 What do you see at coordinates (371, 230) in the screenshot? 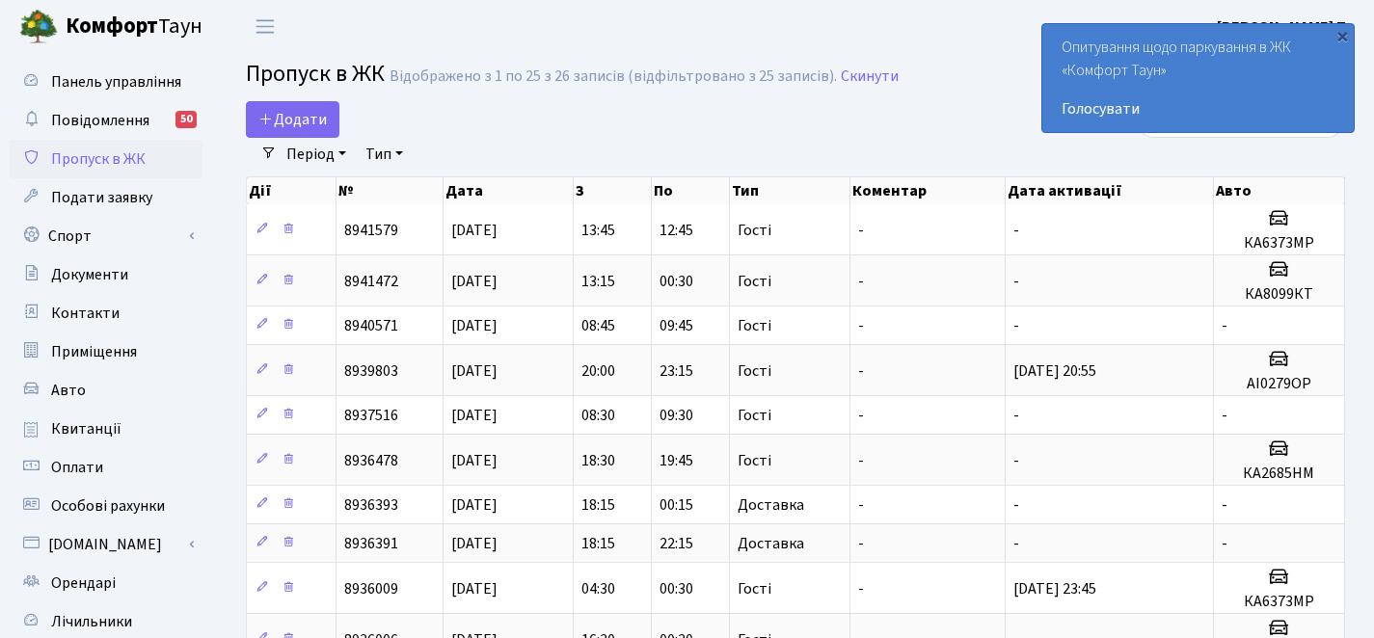
I see `span: 8941579` at bounding box center [371, 230].